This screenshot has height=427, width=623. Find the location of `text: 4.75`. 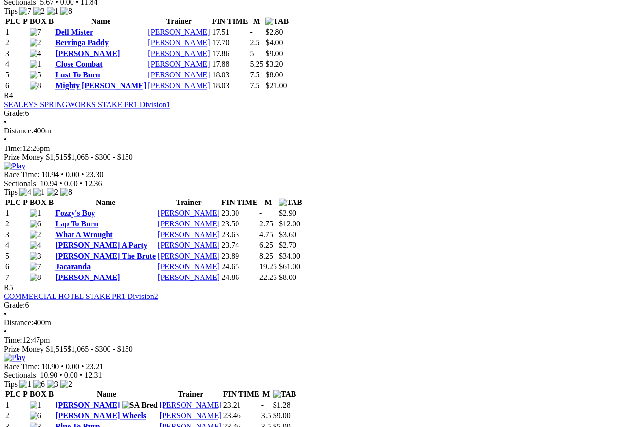

text: 4.75 is located at coordinates (266, 234).